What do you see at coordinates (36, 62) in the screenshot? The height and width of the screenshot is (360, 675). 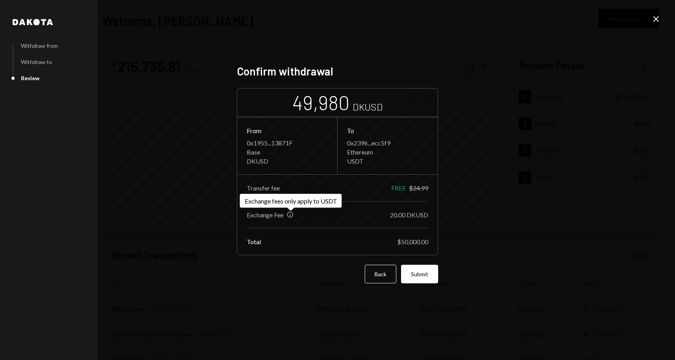 I see `div: Withdraw to` at bounding box center [36, 62].